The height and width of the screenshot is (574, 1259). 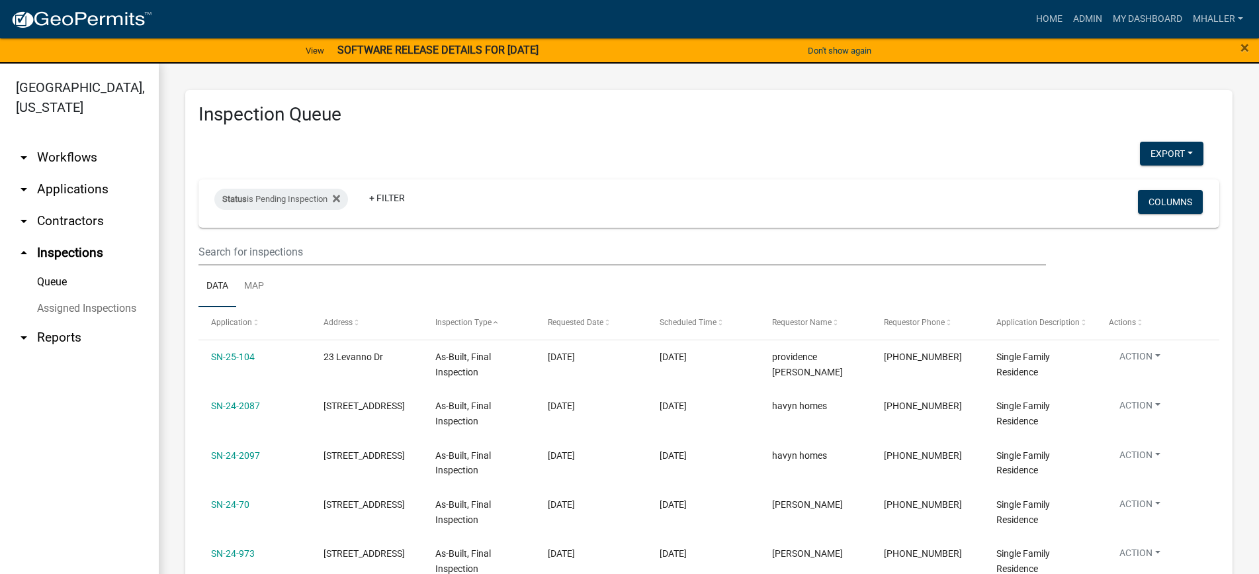 What do you see at coordinates (807, 364) in the screenshot?
I see `span: providence tom jurik` at bounding box center [807, 364].